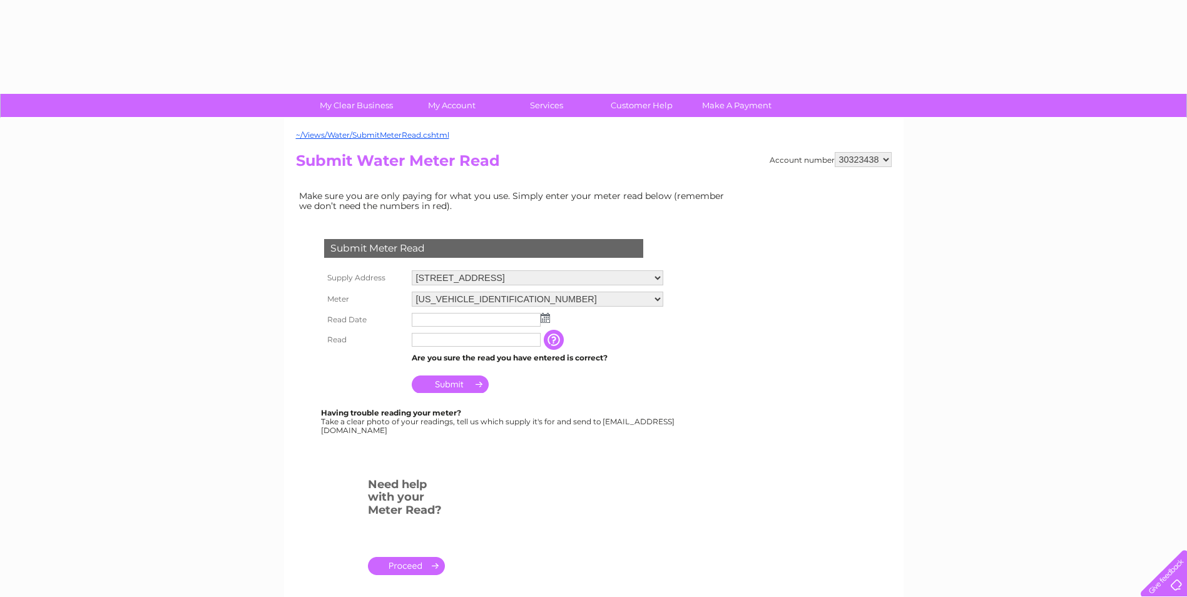 The image size is (1187, 597). I want to click on div: Submit Meter Read, so click(484, 248).